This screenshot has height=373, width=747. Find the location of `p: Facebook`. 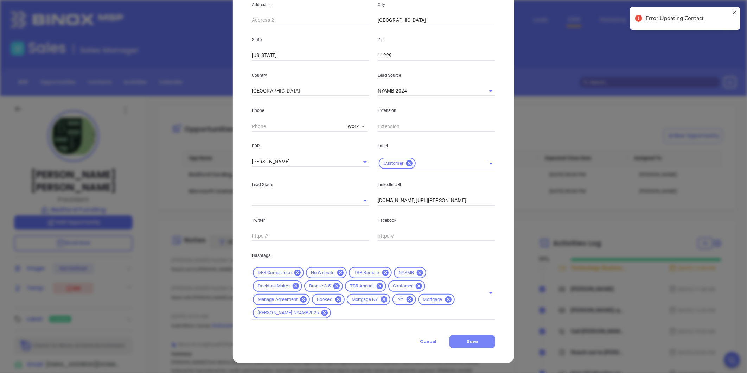

p: Facebook is located at coordinates (436, 220).